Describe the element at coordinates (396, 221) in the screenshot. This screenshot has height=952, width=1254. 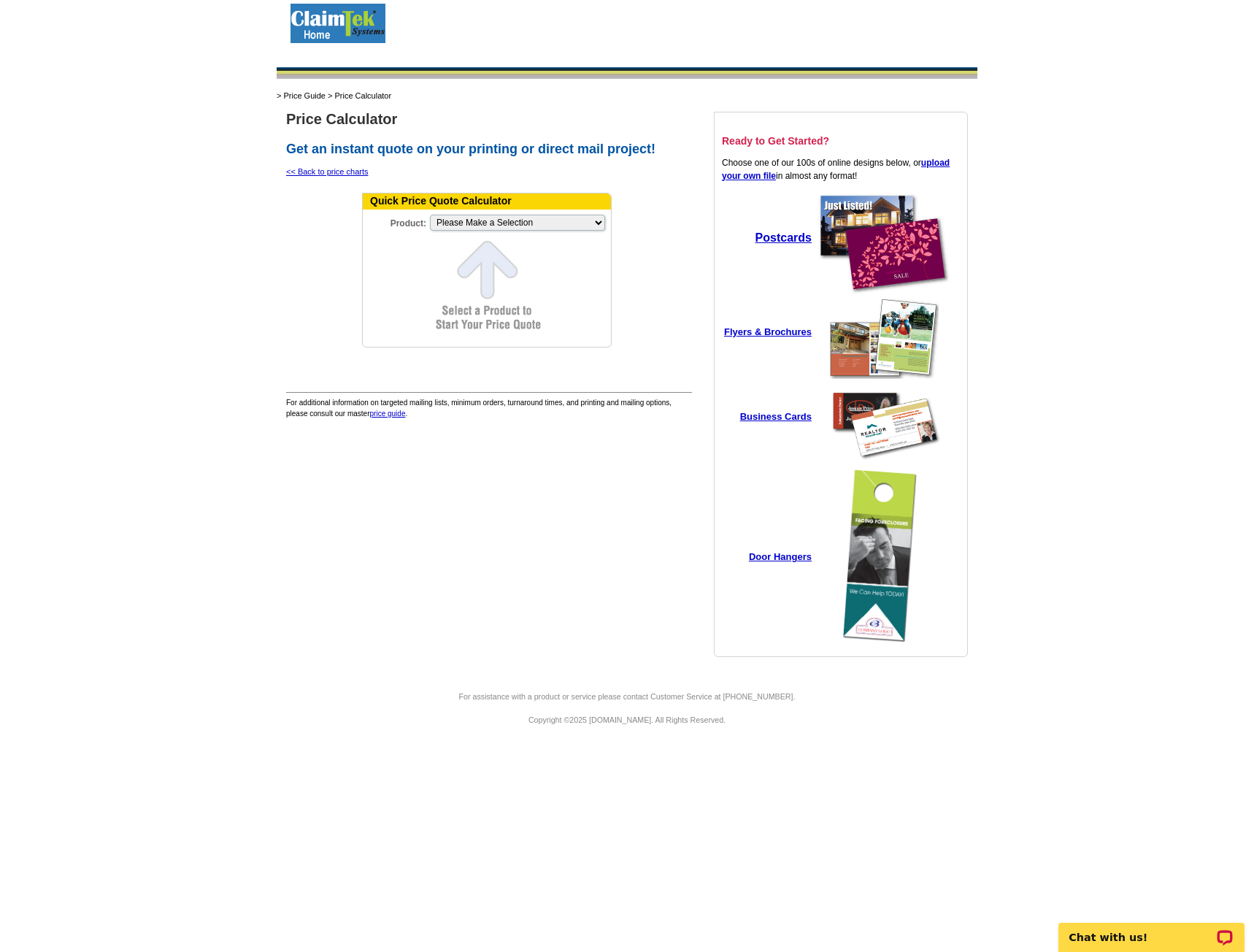
I see `label: Product:` at that location.